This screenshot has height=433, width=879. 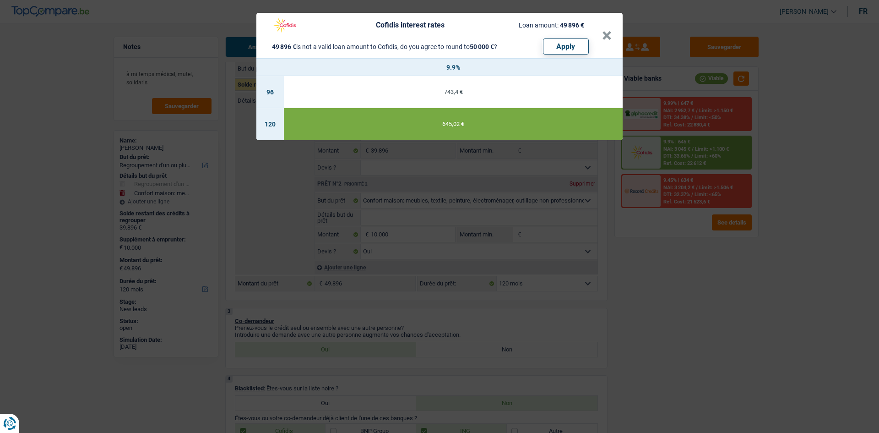 What do you see at coordinates (410, 25) in the screenshot?
I see `div: Cofidis interest rates` at bounding box center [410, 25].